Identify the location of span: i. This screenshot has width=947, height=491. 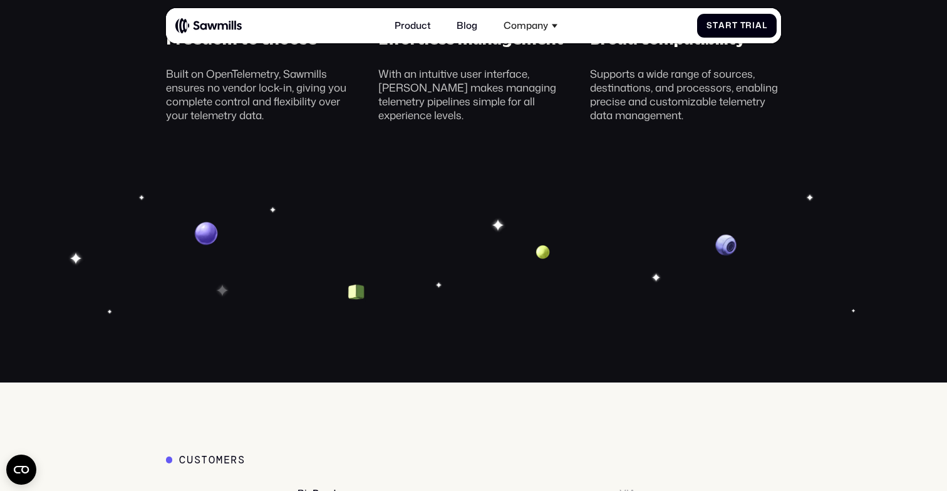
(754, 26).